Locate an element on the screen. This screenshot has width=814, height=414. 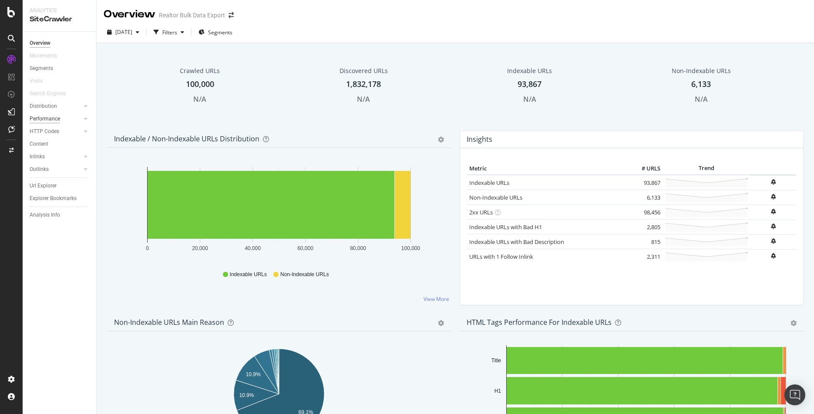
span: Segments is located at coordinates (220, 32).